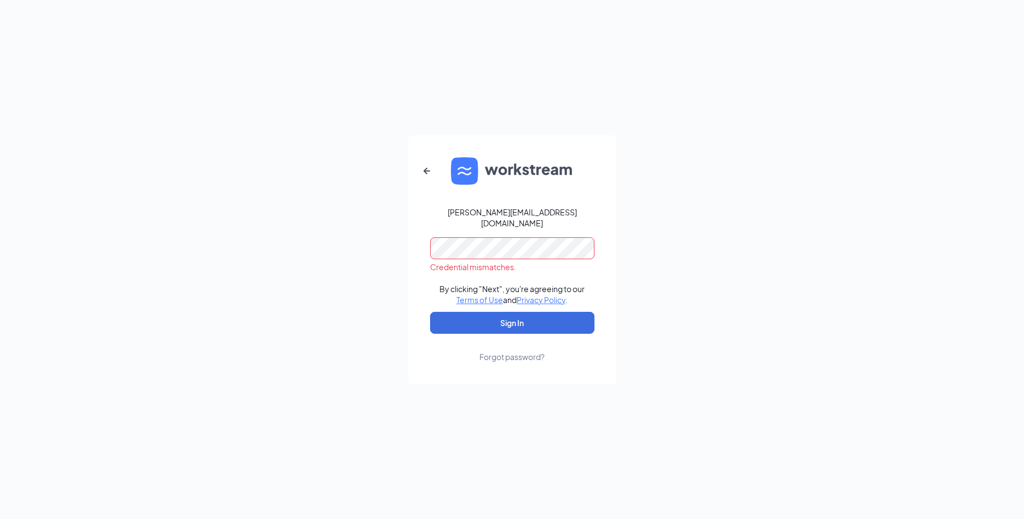 This screenshot has height=519, width=1024. I want to click on svg: ArrowLeftNew, so click(427, 171).